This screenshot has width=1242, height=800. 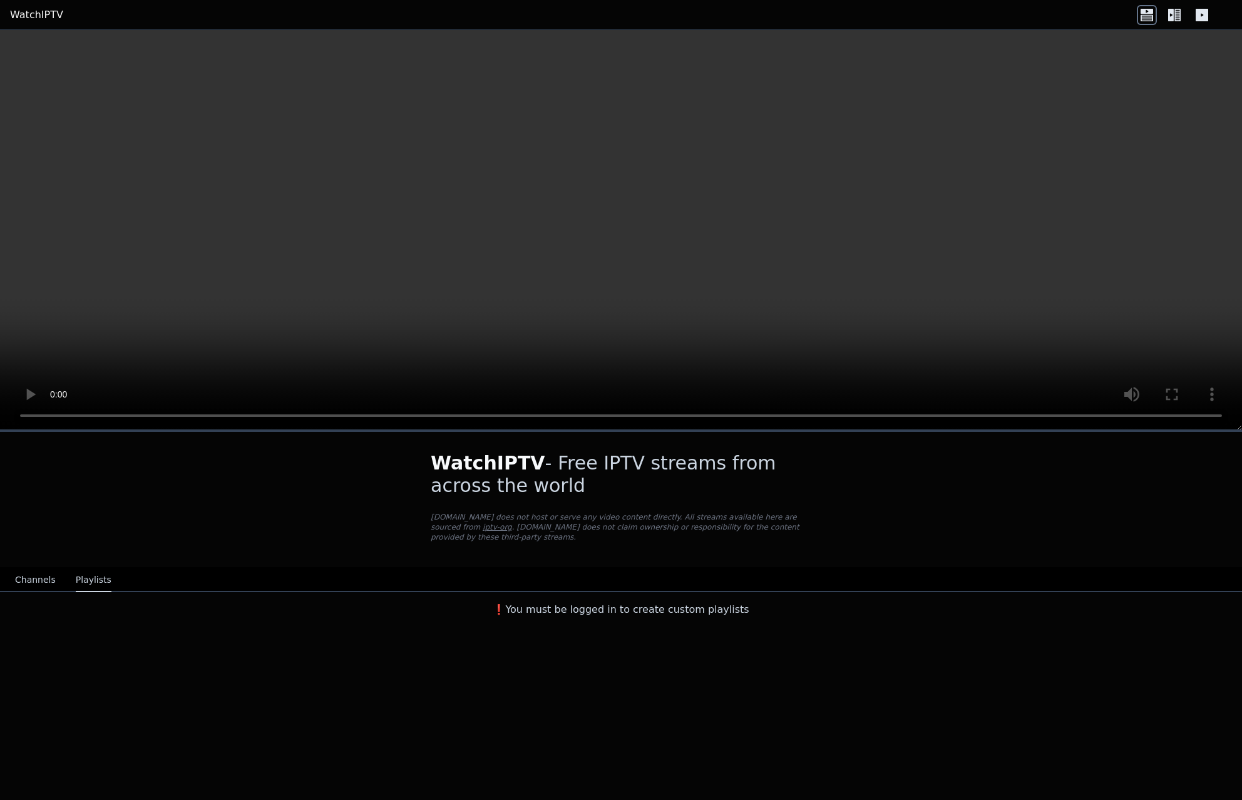 What do you see at coordinates (621, 475) in the screenshot?
I see `h1: - Free IPTV streams from across the world` at bounding box center [621, 475].